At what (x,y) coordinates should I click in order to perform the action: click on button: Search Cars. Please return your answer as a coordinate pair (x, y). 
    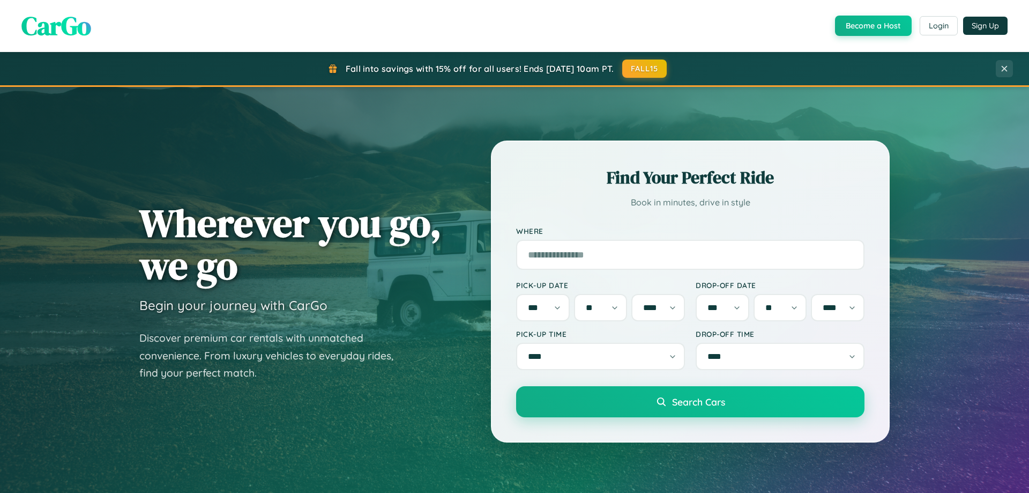
    Looking at the image, I should click on (690, 401).